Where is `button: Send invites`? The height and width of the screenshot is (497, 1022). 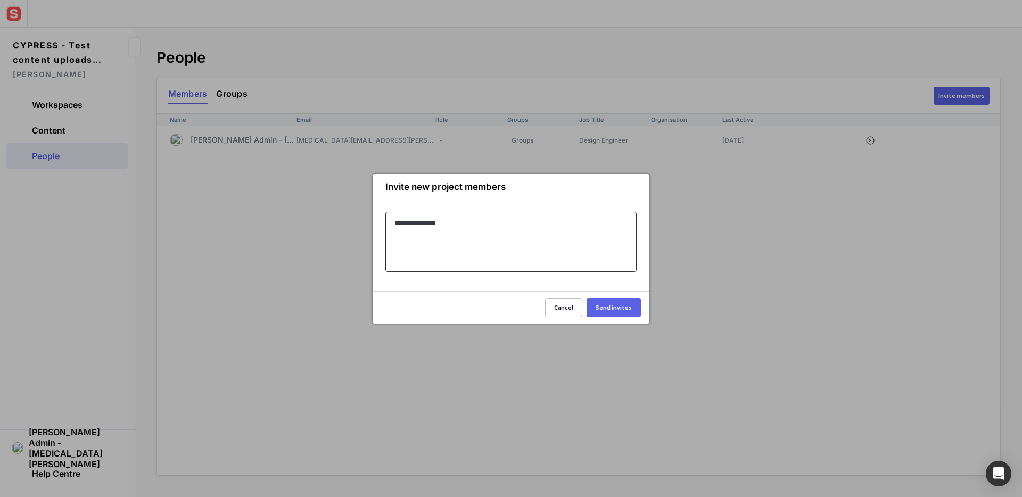
button: Send invites is located at coordinates (614, 308).